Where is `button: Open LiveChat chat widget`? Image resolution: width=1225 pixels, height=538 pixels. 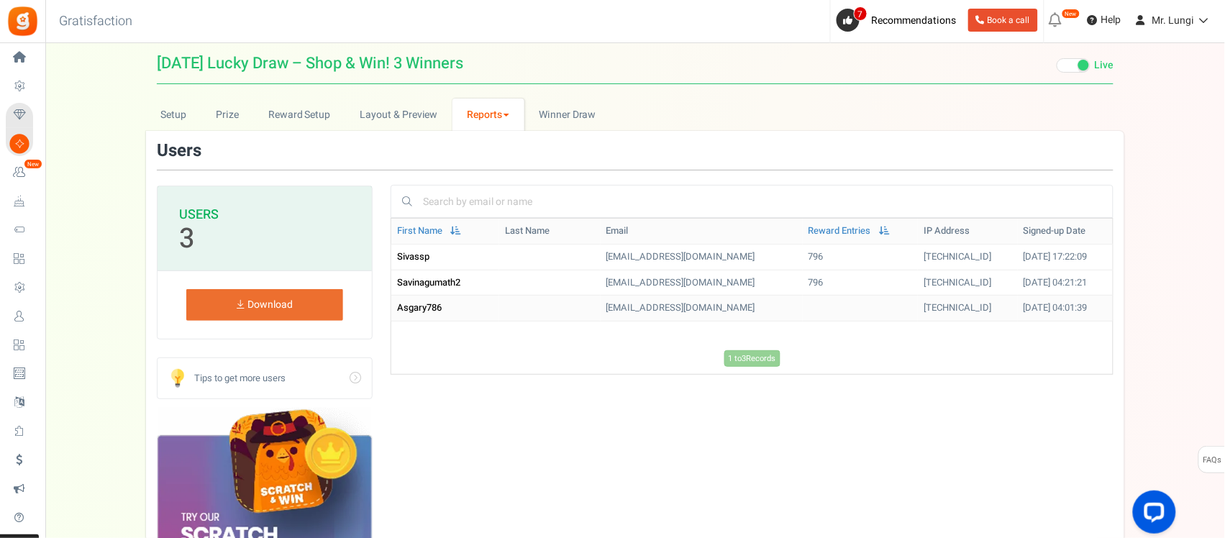
button: Open LiveChat chat widget is located at coordinates (33, 27).